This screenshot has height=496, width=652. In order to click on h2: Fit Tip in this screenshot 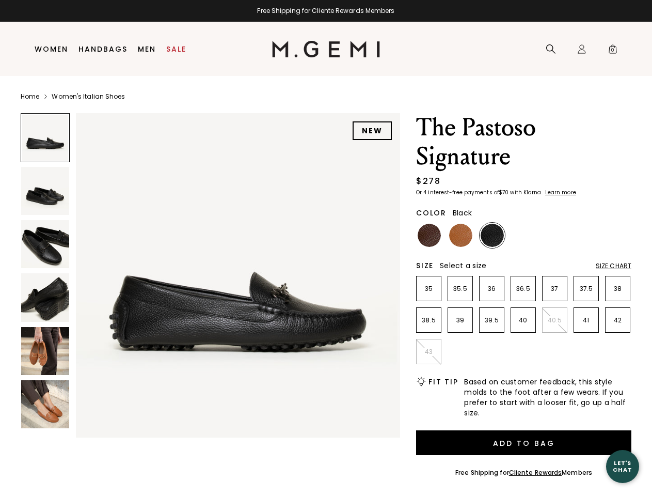, I will do `click(443, 382)`.